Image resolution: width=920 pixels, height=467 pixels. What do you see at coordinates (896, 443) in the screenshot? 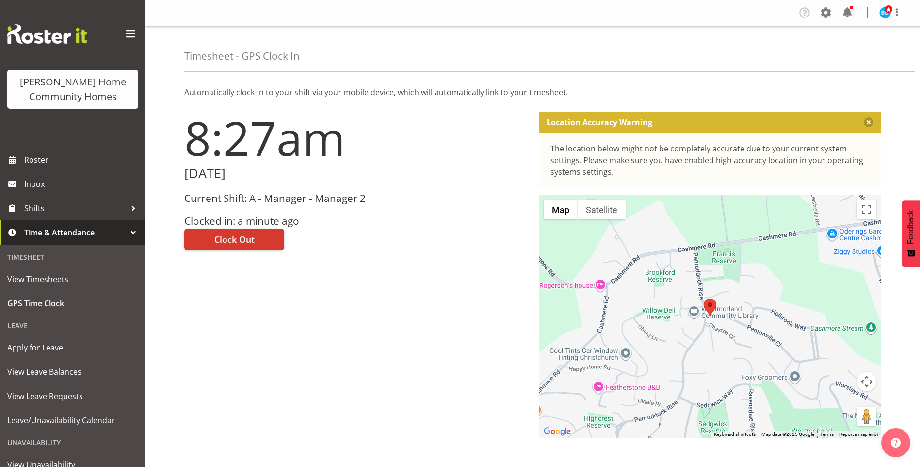
I see `img: help-xxl-2.png` at bounding box center [896, 443].